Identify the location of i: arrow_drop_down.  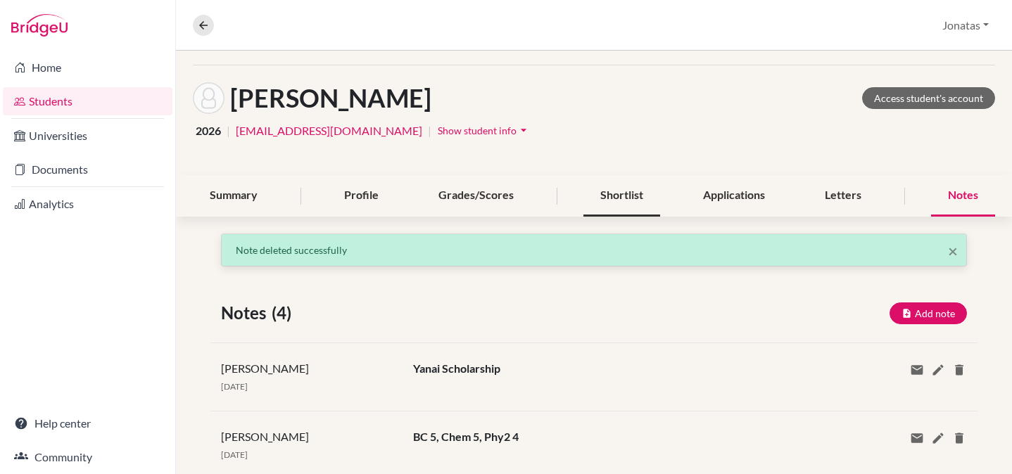
(524, 130).